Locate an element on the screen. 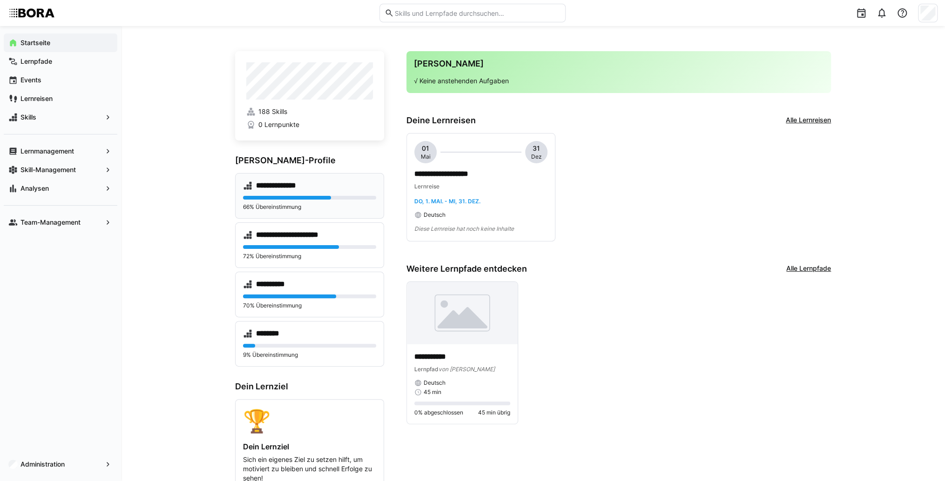 The image size is (945, 481). span: Do, 1. Mai. - Mi, 31. Dez. is located at coordinates (447, 201).